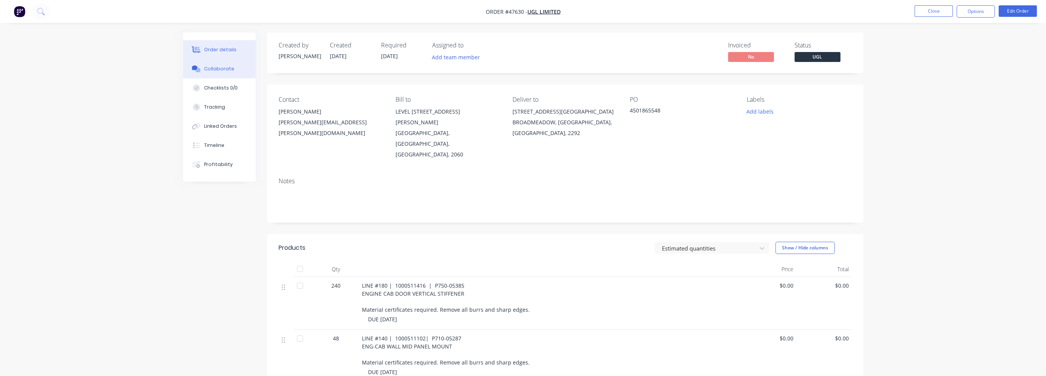 The image size is (1046, 376). What do you see at coordinates (805, 248) in the screenshot?
I see `button: Show / Hide columns` at bounding box center [805, 248].